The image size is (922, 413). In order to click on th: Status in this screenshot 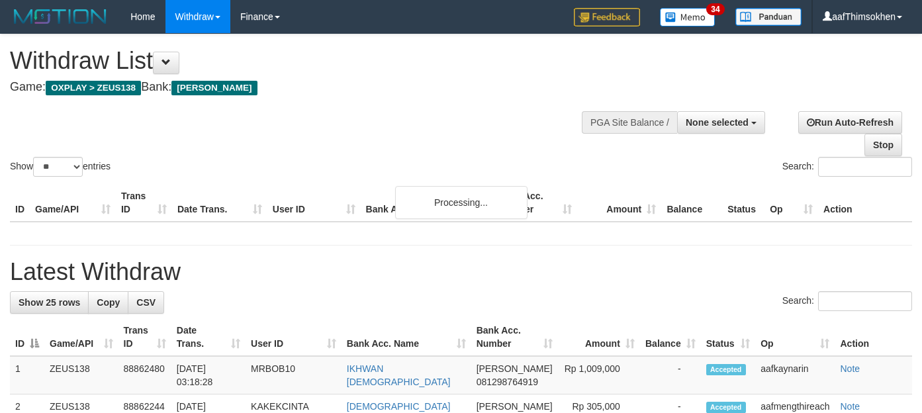, I will do `click(743, 202)`.